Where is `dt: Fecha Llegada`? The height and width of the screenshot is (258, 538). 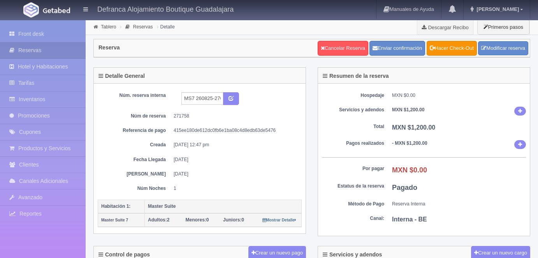
dt: Fecha Llegada is located at coordinates (135, 160).